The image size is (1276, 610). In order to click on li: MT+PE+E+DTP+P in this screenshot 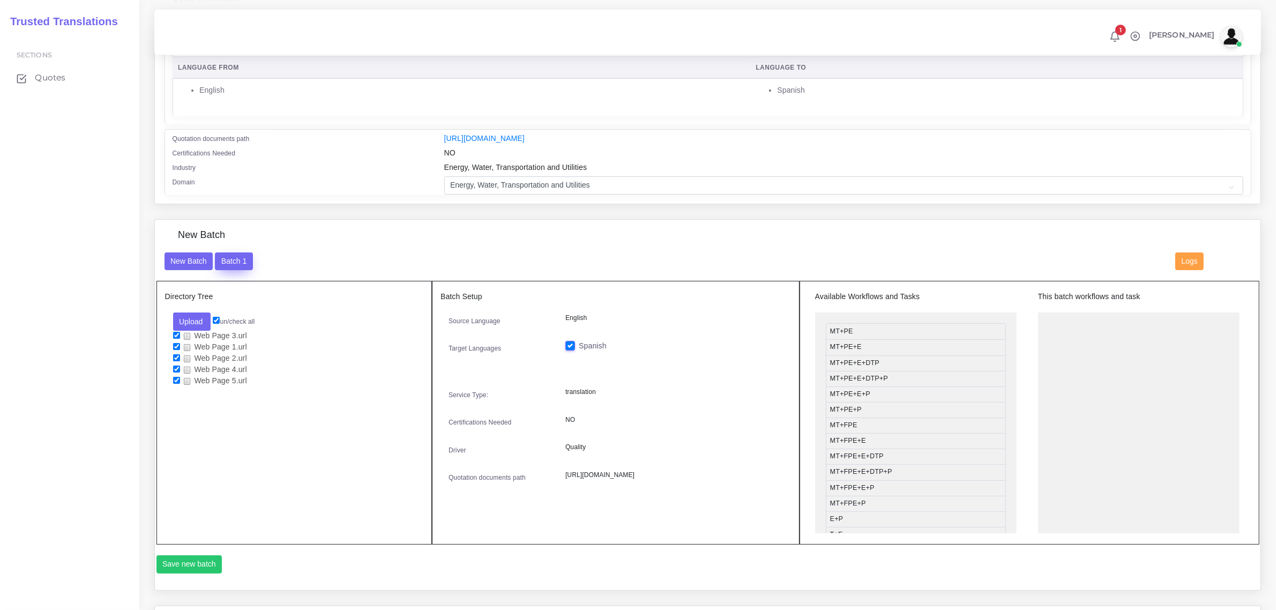, I will do `click(916, 379)`.